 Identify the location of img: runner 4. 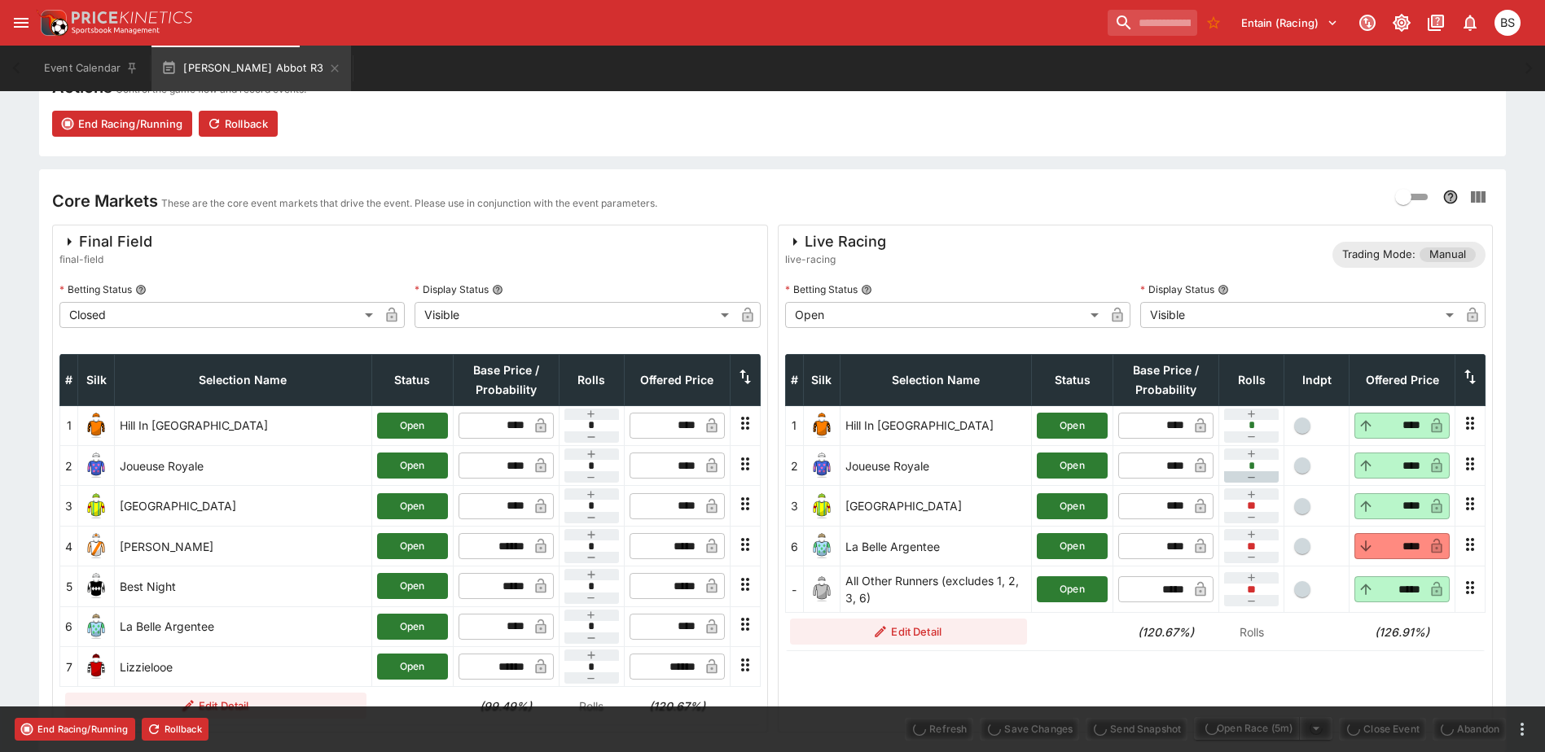
(96, 546).